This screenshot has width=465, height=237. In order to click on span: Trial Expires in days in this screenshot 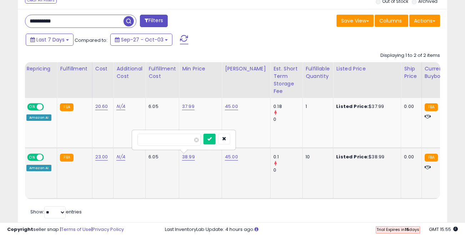, I will do `click(398, 229)`.